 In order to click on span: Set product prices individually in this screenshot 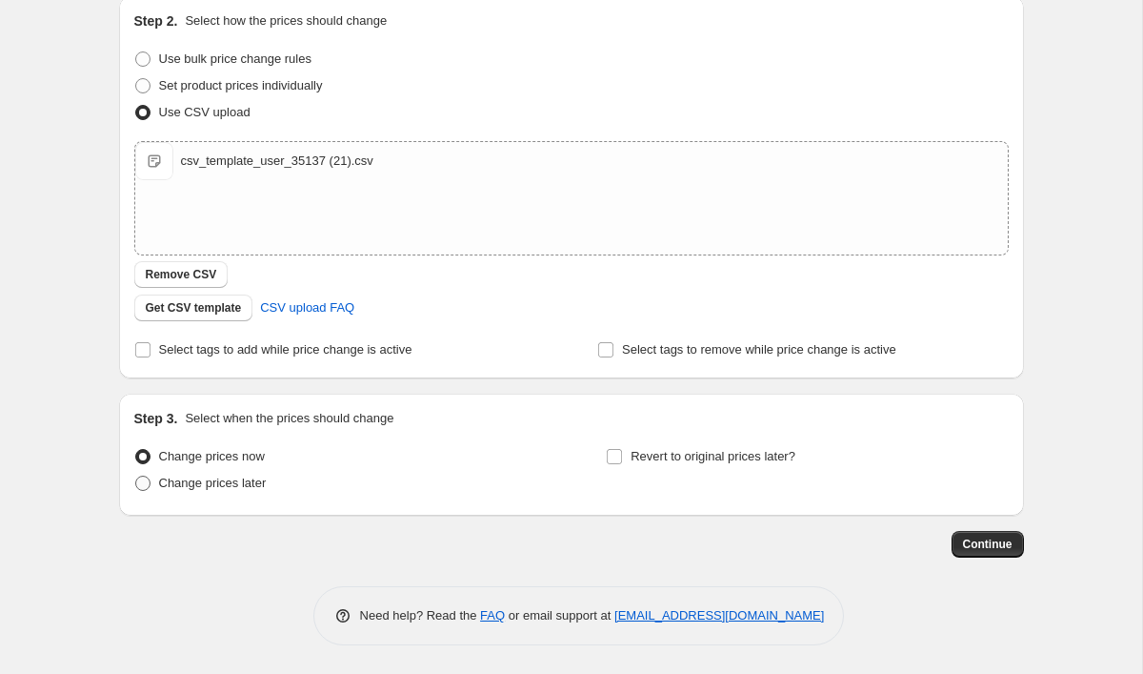, I will do `click(241, 85)`.